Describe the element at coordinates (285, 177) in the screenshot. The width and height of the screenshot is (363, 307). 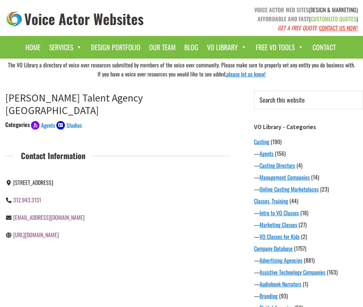
I see `a: Management Companies` at that location.